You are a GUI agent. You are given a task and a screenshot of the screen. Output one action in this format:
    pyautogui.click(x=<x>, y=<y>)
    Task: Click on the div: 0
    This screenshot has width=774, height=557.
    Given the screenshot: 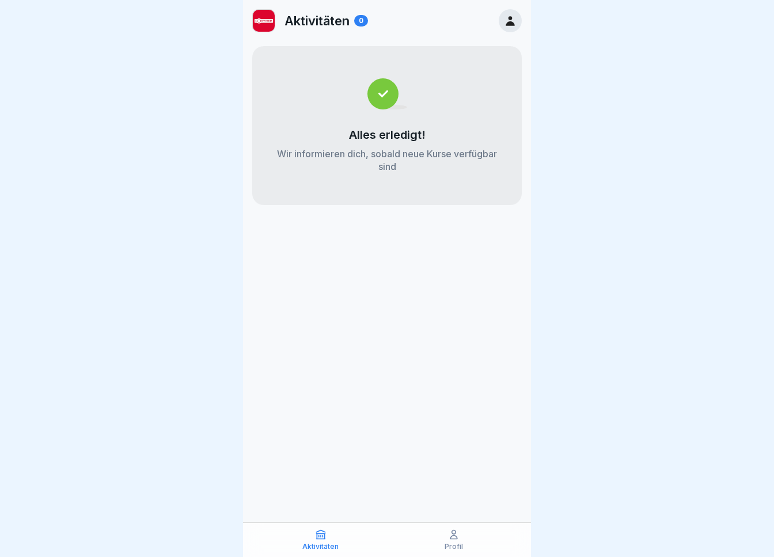 What is the action you would take?
    pyautogui.click(x=361, y=21)
    